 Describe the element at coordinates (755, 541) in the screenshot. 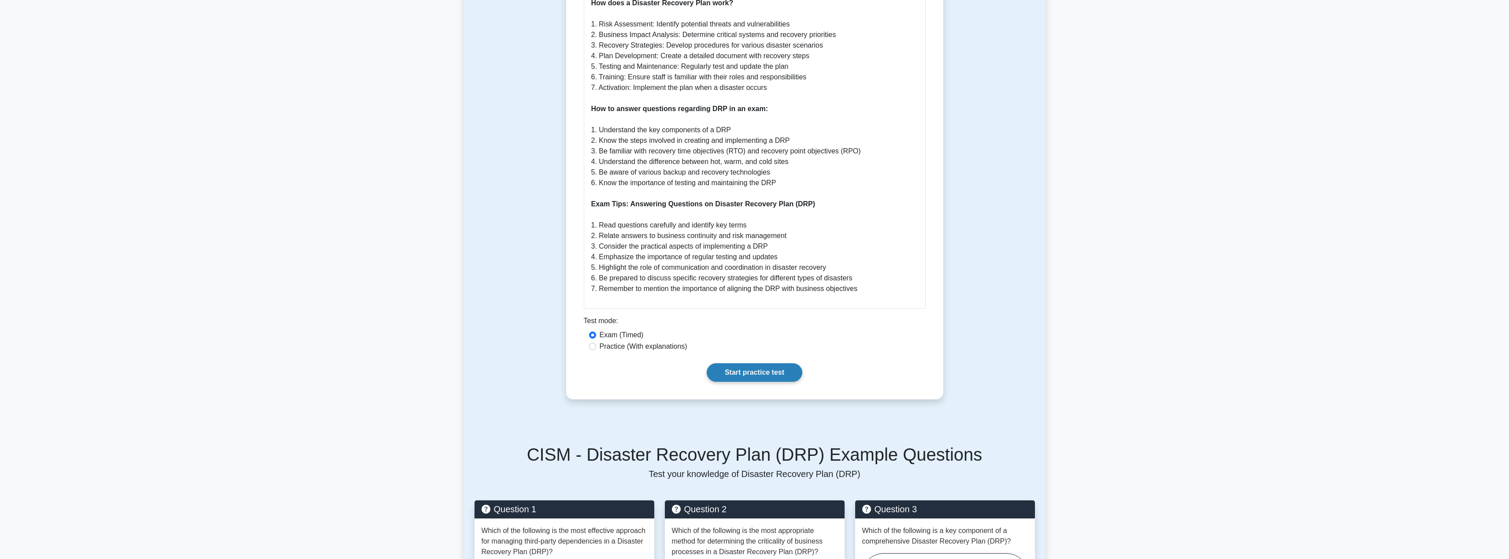

I see `p: Which of the following is the most appropriate method for determining the criticality of business...` at that location.